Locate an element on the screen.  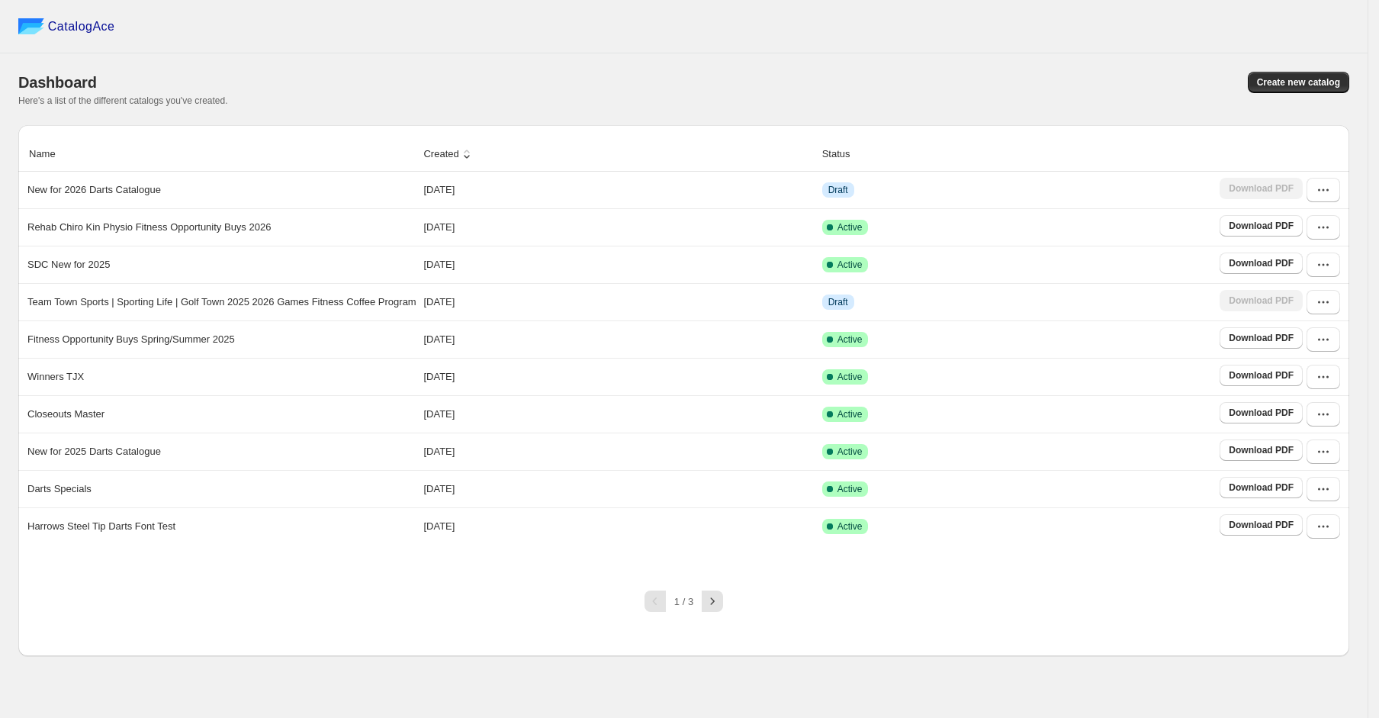
span: CatalogAce is located at coordinates (82, 27).